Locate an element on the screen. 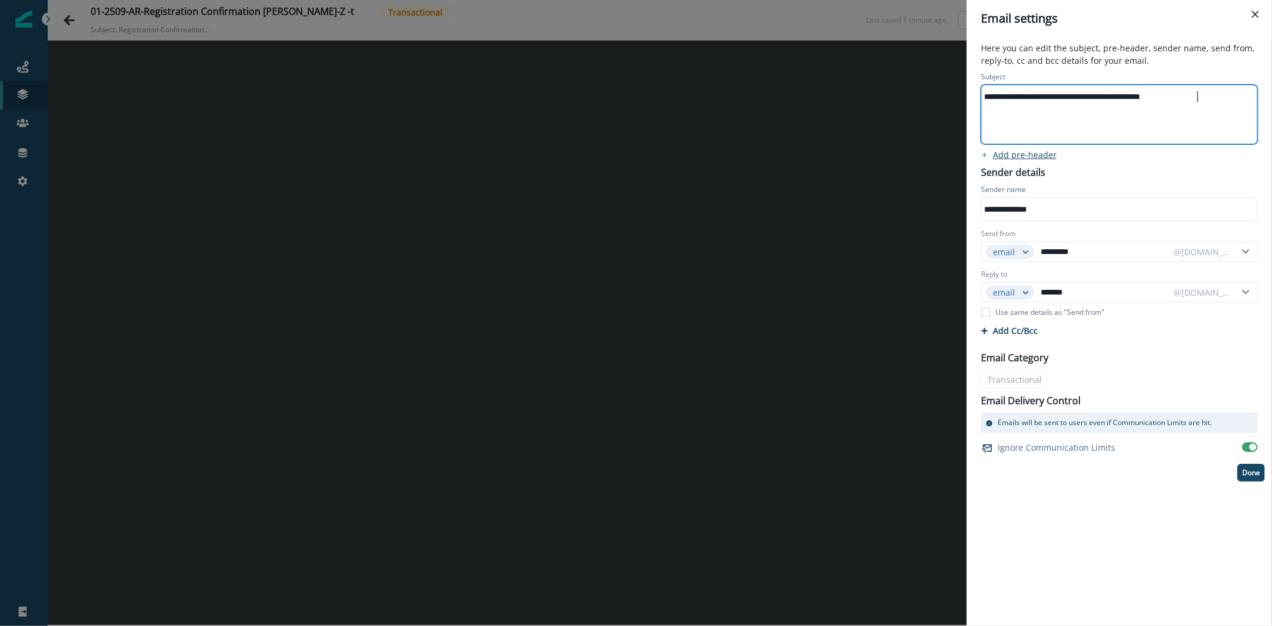 The height and width of the screenshot is (626, 1272). p: Sender details is located at coordinates (1013, 171).